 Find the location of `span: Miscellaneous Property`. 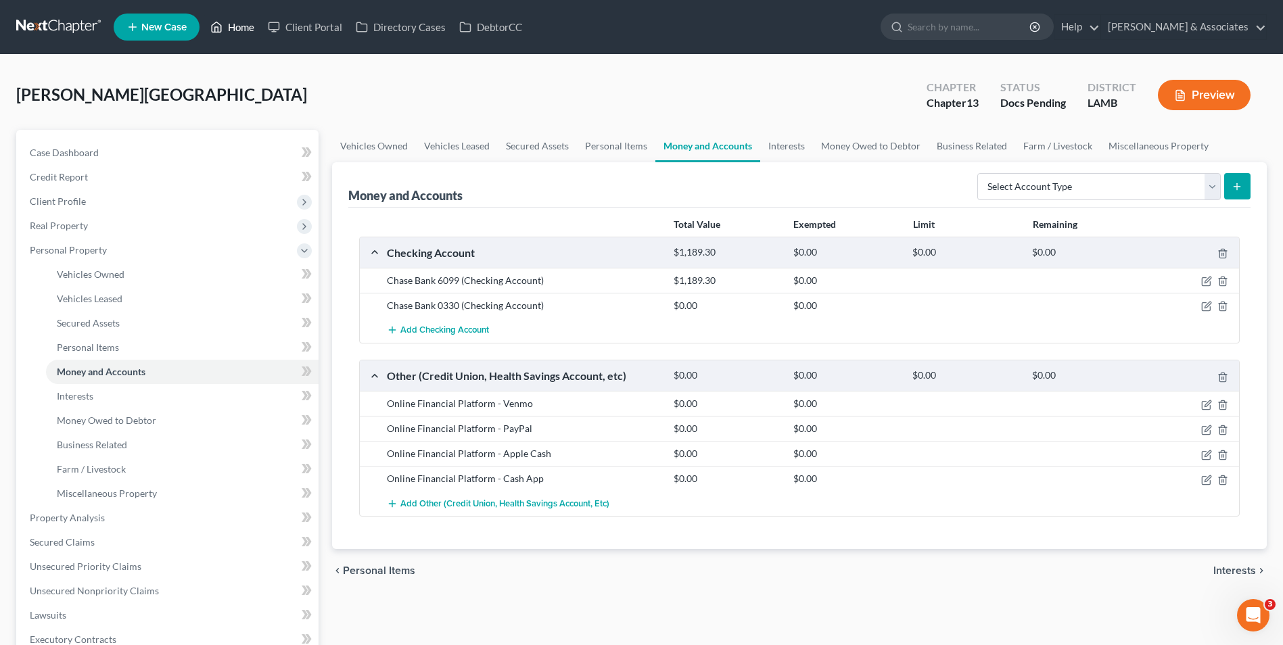

span: Miscellaneous Property is located at coordinates (107, 493).